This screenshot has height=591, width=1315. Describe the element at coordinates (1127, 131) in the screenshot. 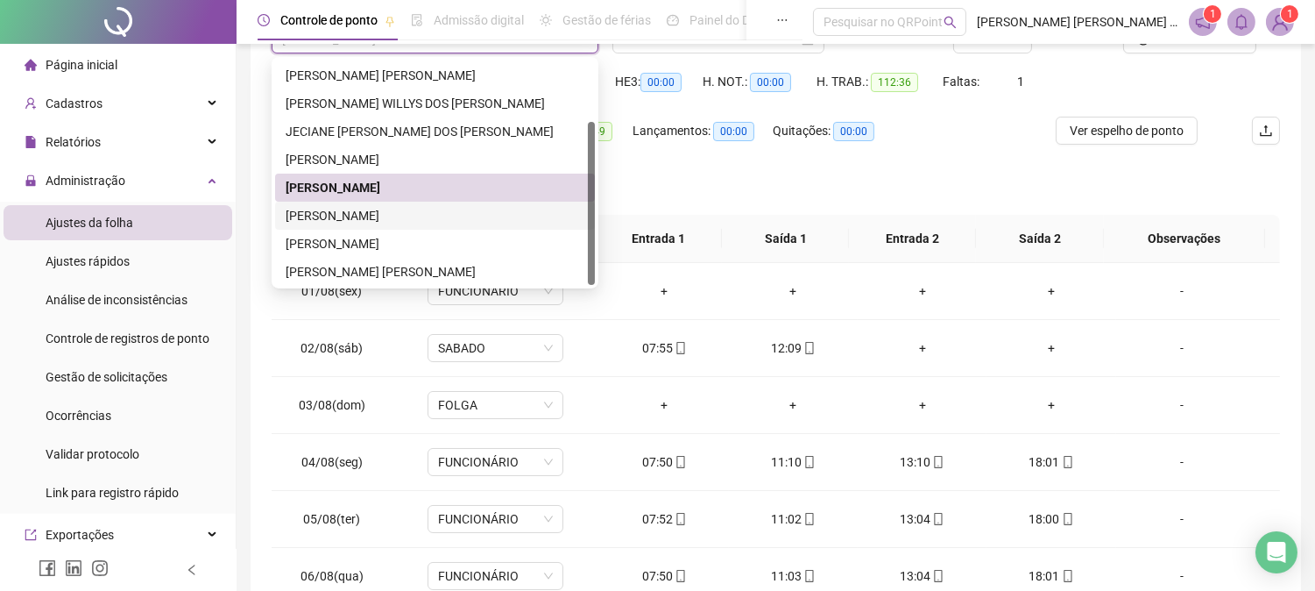

I see `button: Ver espelho de ponto` at that location.